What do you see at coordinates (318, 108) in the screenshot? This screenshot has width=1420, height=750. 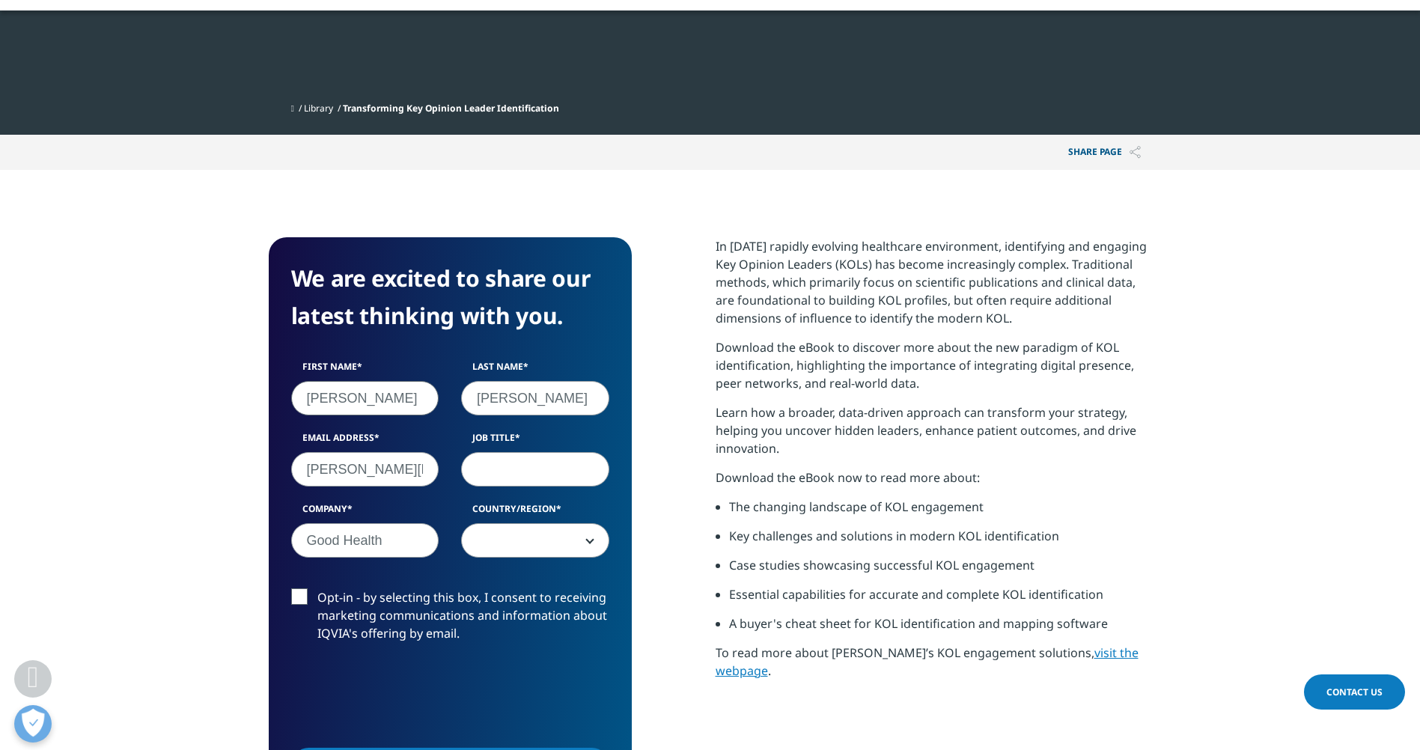 I see `a: Library` at bounding box center [318, 108].